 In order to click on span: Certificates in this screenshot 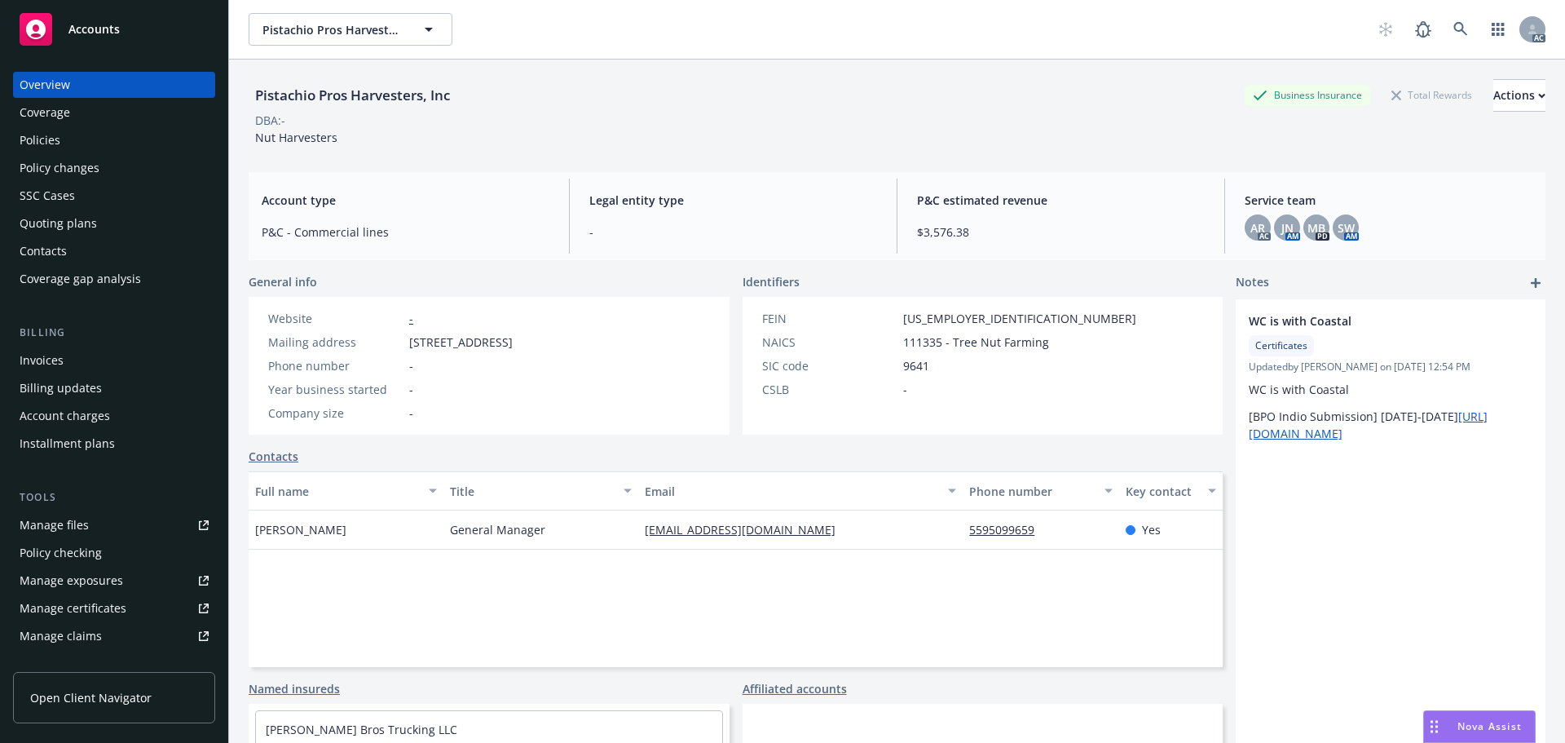, I will do `click(1281, 346)`.